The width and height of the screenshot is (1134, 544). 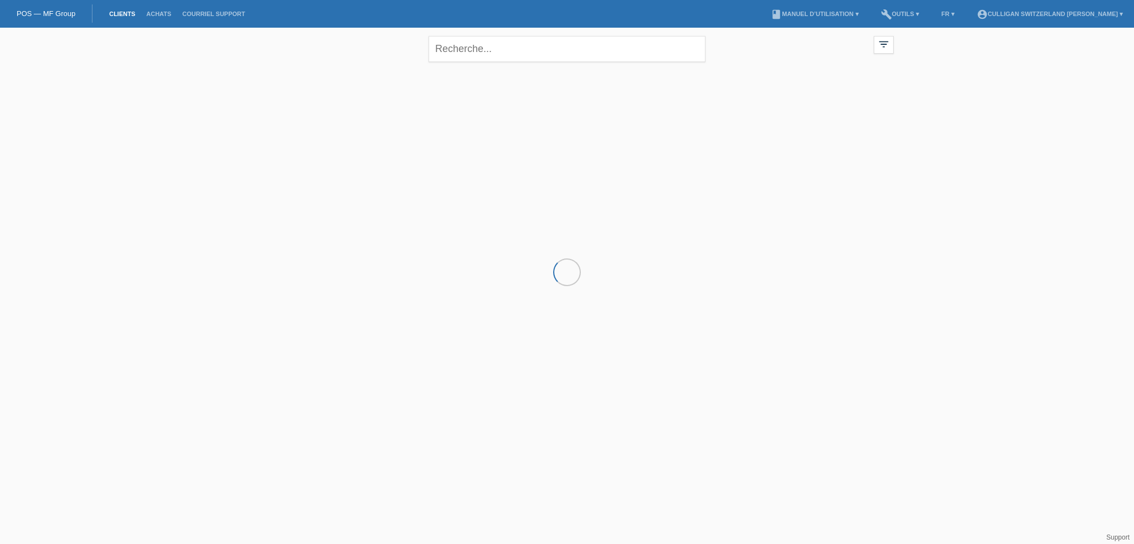 I want to click on a: FR ▾, so click(x=948, y=14).